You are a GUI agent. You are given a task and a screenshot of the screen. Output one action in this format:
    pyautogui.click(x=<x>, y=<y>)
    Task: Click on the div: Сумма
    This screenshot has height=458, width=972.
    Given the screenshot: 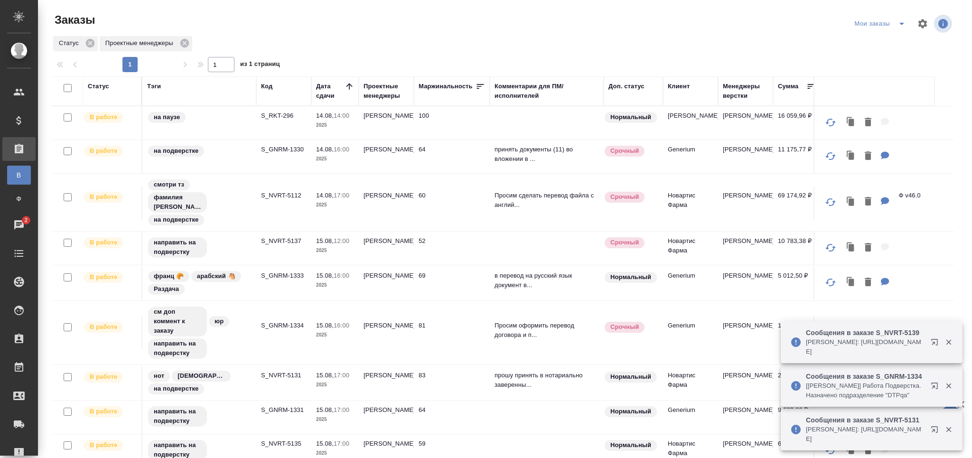 What is the action you would take?
    pyautogui.click(x=788, y=86)
    